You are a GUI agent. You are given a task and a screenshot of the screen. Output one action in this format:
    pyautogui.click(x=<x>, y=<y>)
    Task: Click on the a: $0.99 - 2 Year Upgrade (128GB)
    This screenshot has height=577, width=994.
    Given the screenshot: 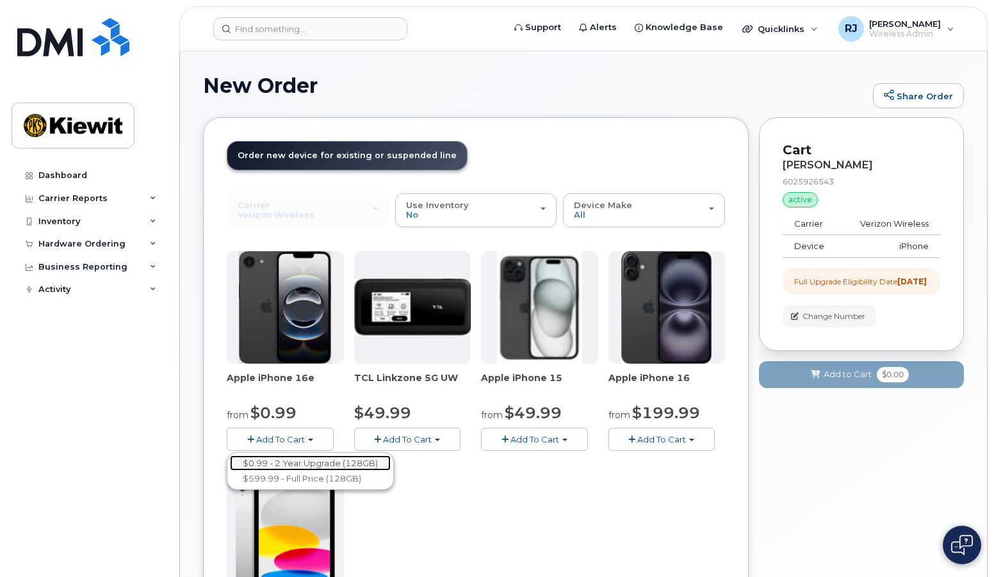 What is the action you would take?
    pyautogui.click(x=310, y=463)
    